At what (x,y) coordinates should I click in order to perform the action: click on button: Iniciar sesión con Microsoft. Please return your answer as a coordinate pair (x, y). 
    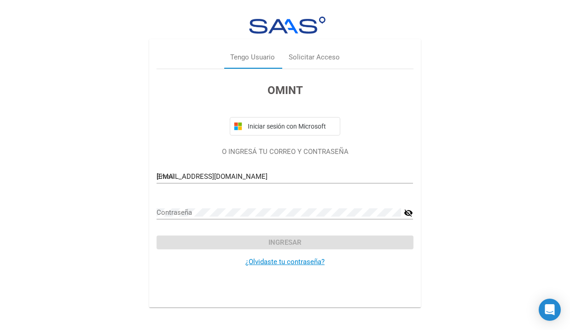
    Looking at the image, I should click on (285, 126).